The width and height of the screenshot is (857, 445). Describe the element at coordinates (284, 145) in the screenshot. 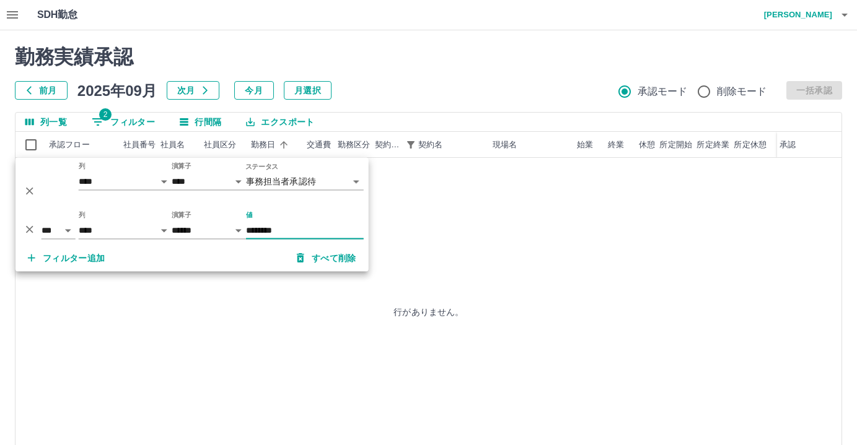

I see `button: ソート` at that location.